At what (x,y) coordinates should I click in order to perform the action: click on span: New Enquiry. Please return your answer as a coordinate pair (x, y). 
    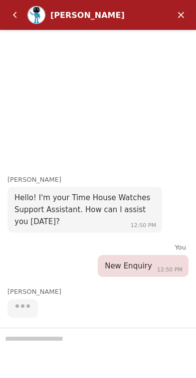
    Looking at the image, I should click on (128, 266).